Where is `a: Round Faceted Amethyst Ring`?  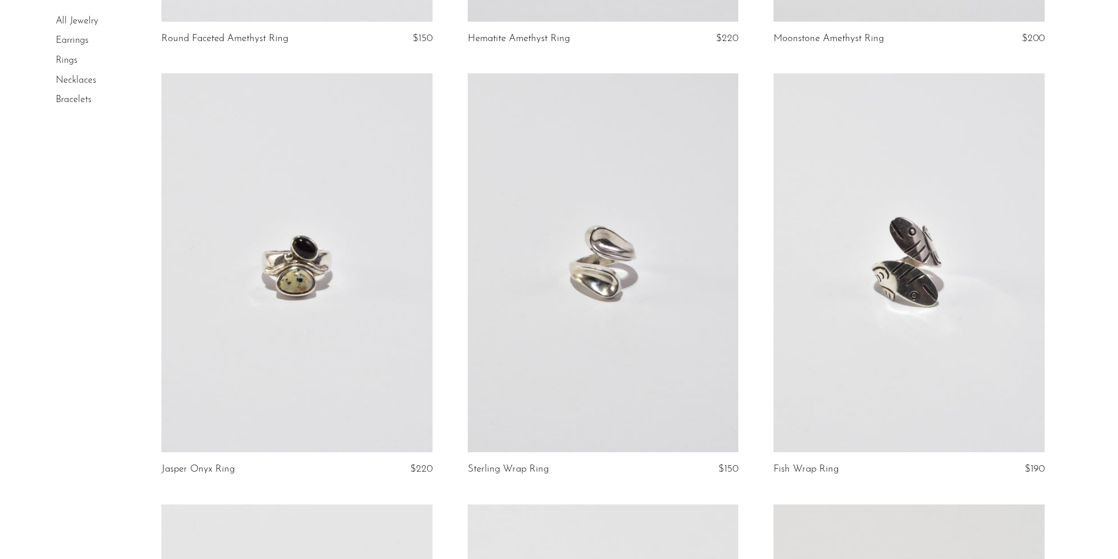
a: Round Faceted Amethyst Ring is located at coordinates (225, 39).